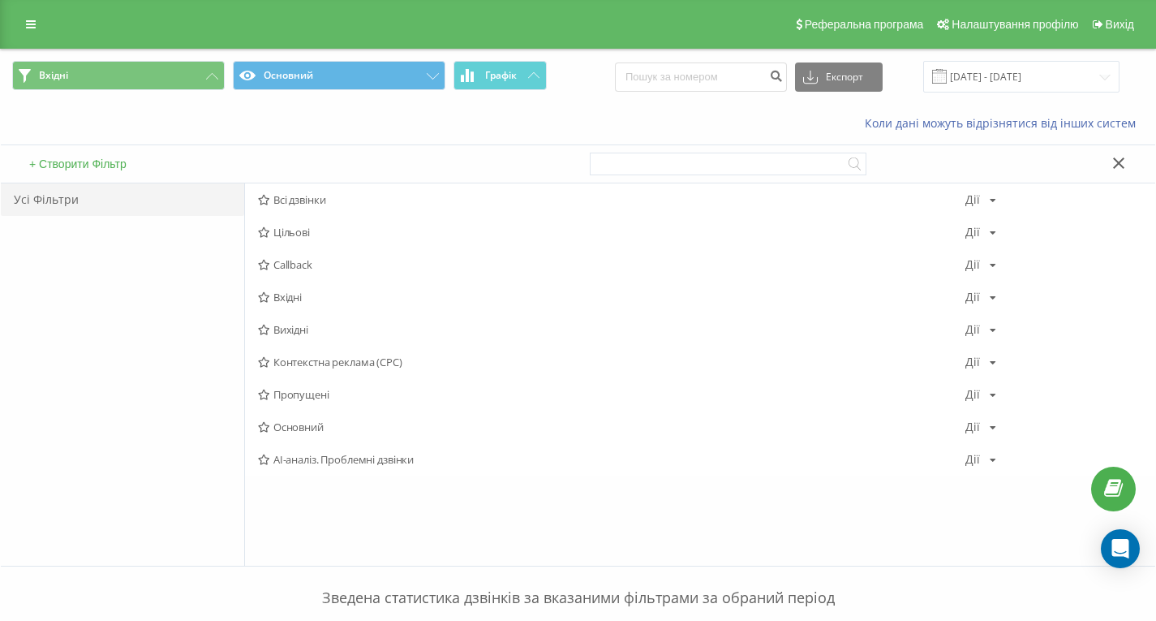 This screenshot has height=621, width=1156. Describe the element at coordinates (701, 77) in the screenshot. I see `input: Пошук за номером` at that location.